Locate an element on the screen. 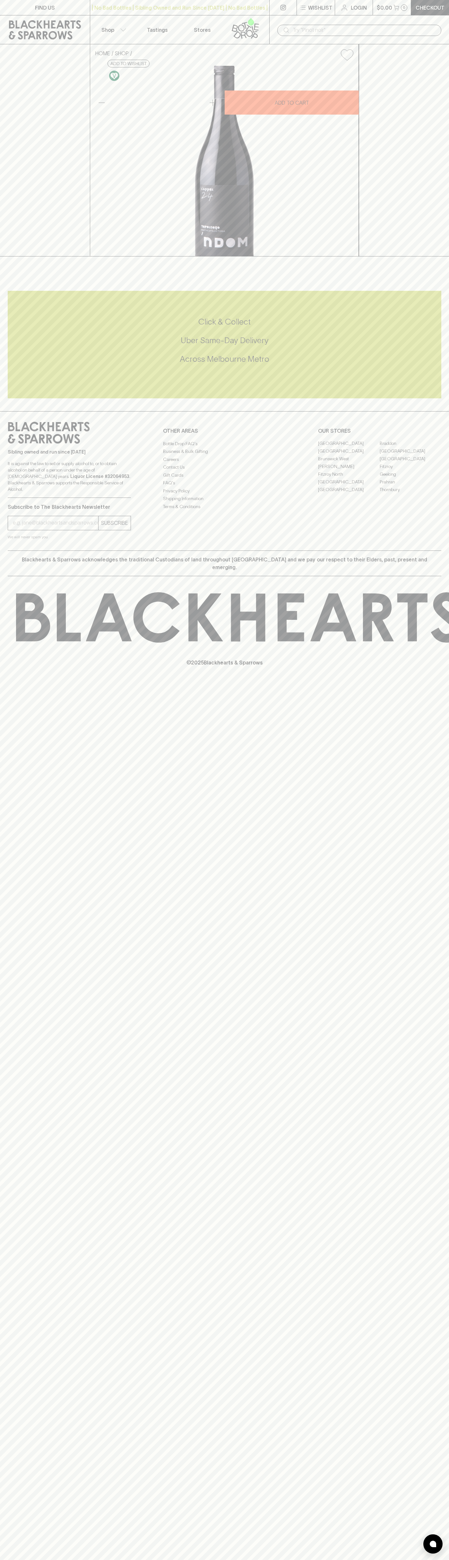  a: Business & Bulk Gifting is located at coordinates (225, 452).